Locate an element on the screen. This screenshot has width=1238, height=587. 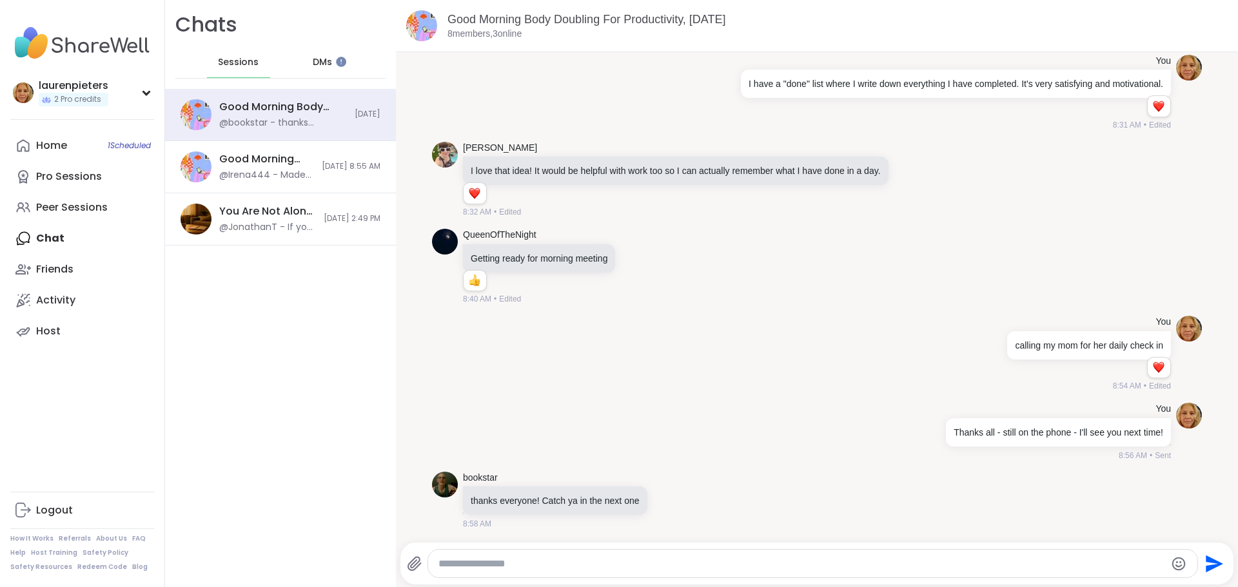
p: thanks everyone! Catch ya in the next one is located at coordinates (555, 501).